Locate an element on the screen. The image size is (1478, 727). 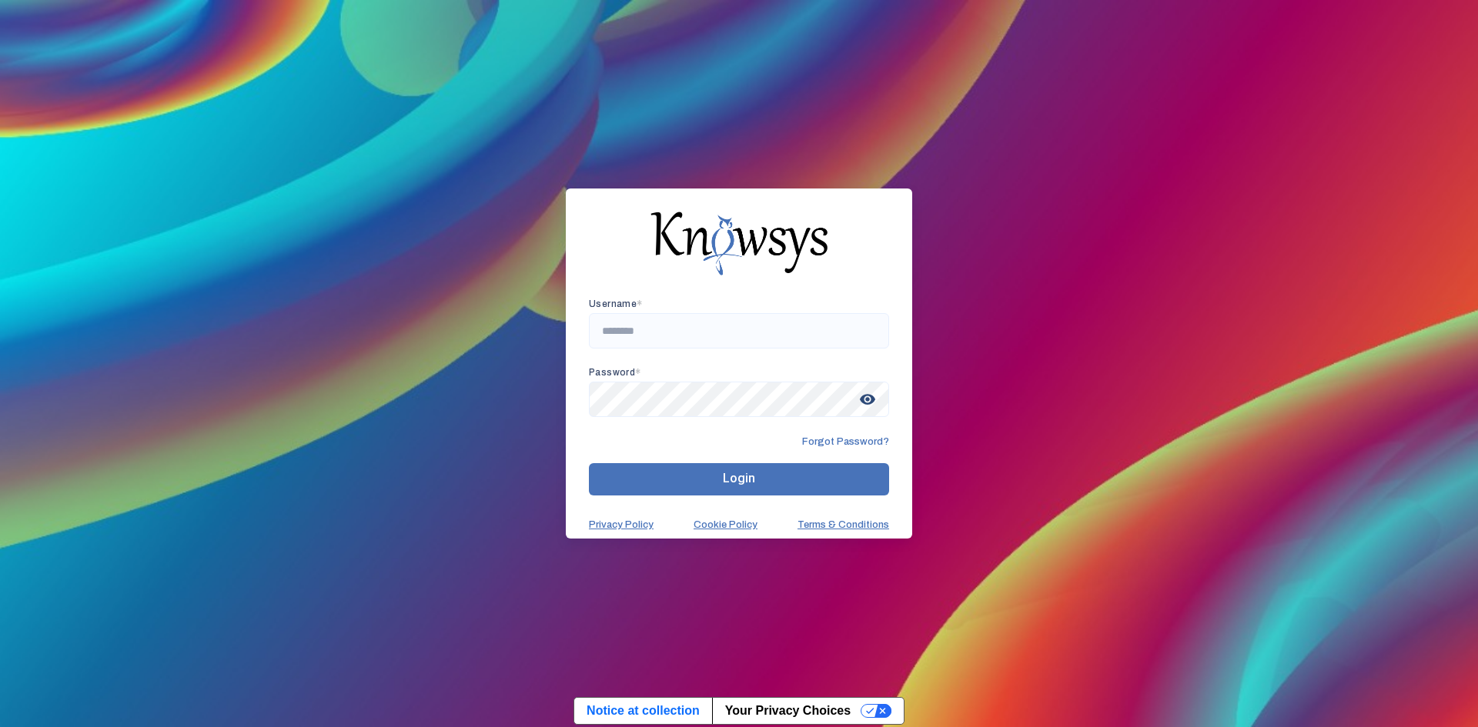
span: Forgot Password? is located at coordinates (845, 442).